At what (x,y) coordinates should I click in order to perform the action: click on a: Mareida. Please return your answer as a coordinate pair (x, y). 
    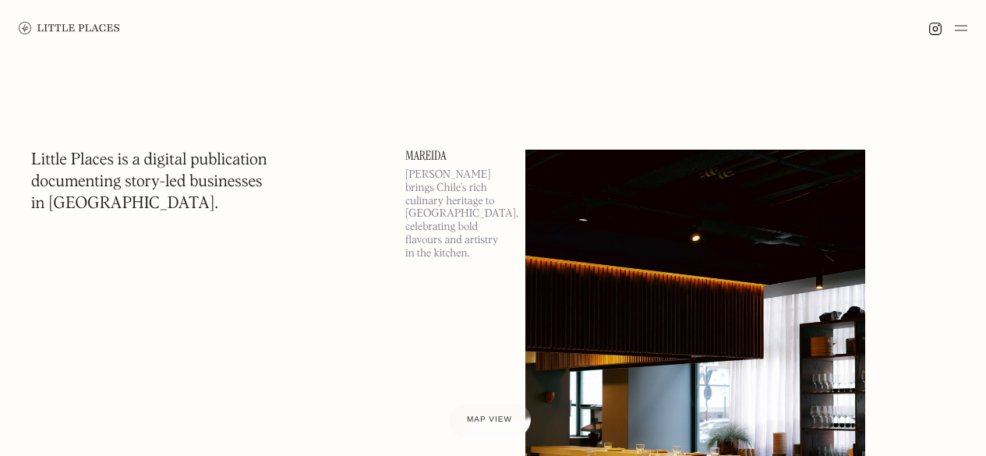
    Looking at the image, I should click on (456, 156).